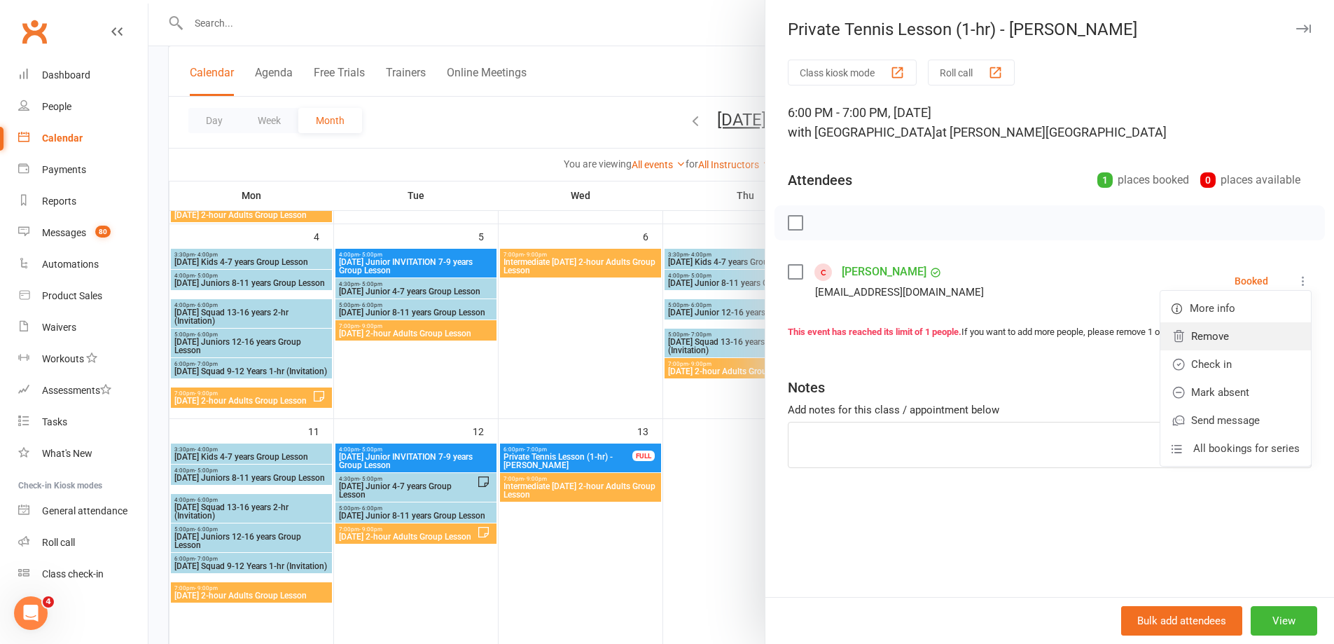 This screenshot has height=644, width=1334. What do you see at coordinates (103, 231) in the screenshot?
I see `span: 80` at bounding box center [103, 231].